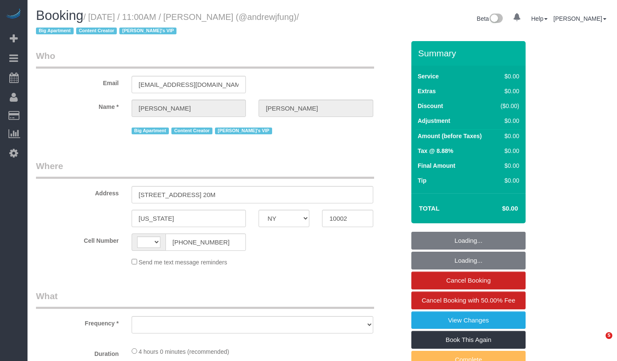 The height and width of the screenshot is (361, 617). Describe the element at coordinates (428, 76) in the screenshot. I see `label: Service` at that location.